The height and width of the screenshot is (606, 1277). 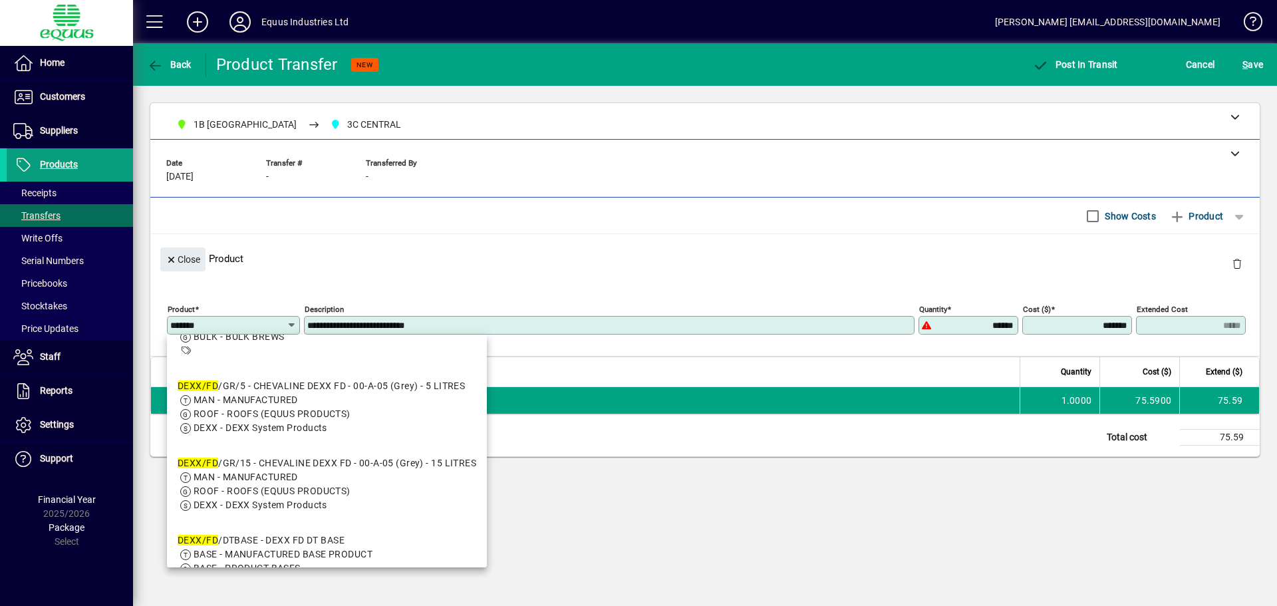 I want to click on mat-option: DEXX/FD/DTBASE - DEXX FD DT BASE, so click(x=326, y=561).